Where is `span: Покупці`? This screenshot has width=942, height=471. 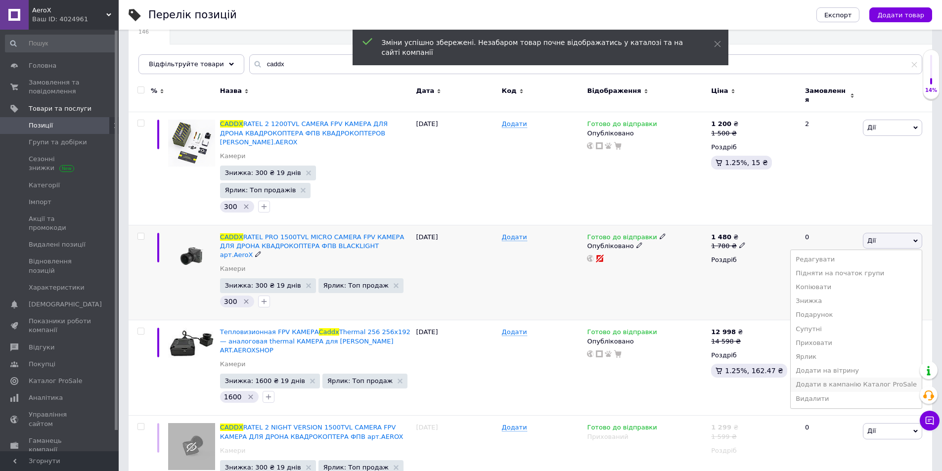 span: Покупці is located at coordinates (42, 365).